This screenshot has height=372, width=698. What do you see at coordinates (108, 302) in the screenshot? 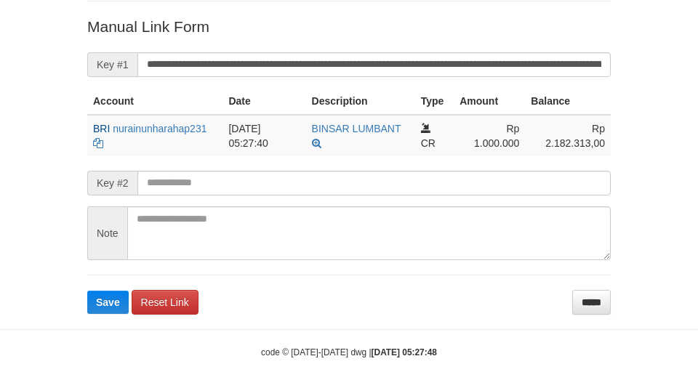
I see `button: Save` at bounding box center [108, 302].